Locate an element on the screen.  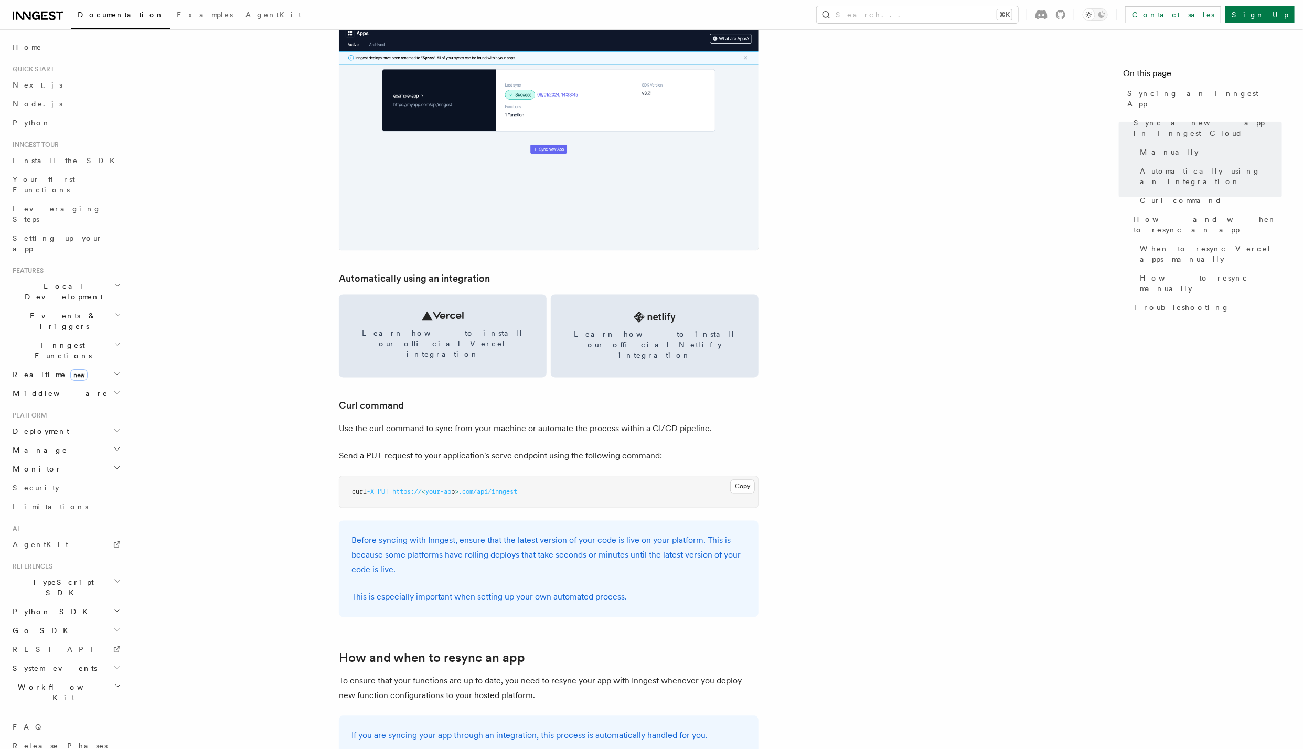
button: Copy is located at coordinates (742, 487).